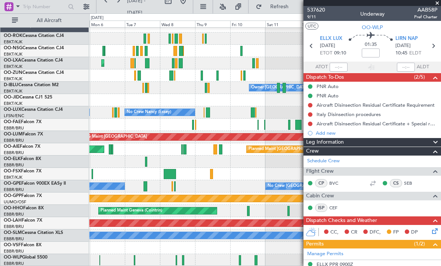 The height and width of the screenshot is (266, 441). Describe the element at coordinates (13, 208) in the screenshot. I see `span: OO-HHO` at that location.